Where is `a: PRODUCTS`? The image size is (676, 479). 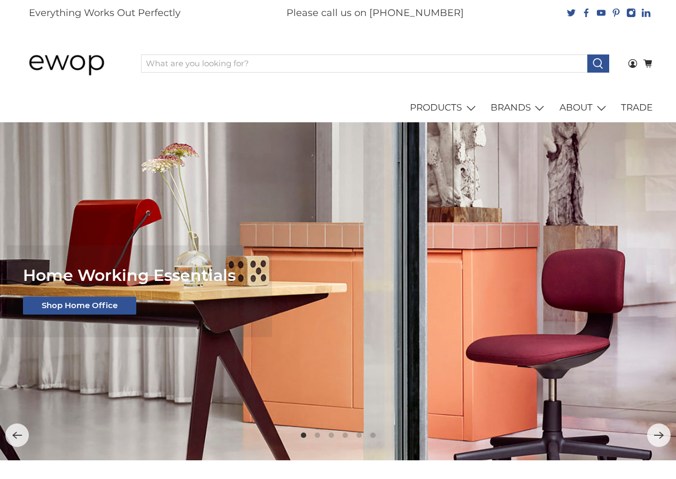
a: PRODUCTS is located at coordinates (444, 108).